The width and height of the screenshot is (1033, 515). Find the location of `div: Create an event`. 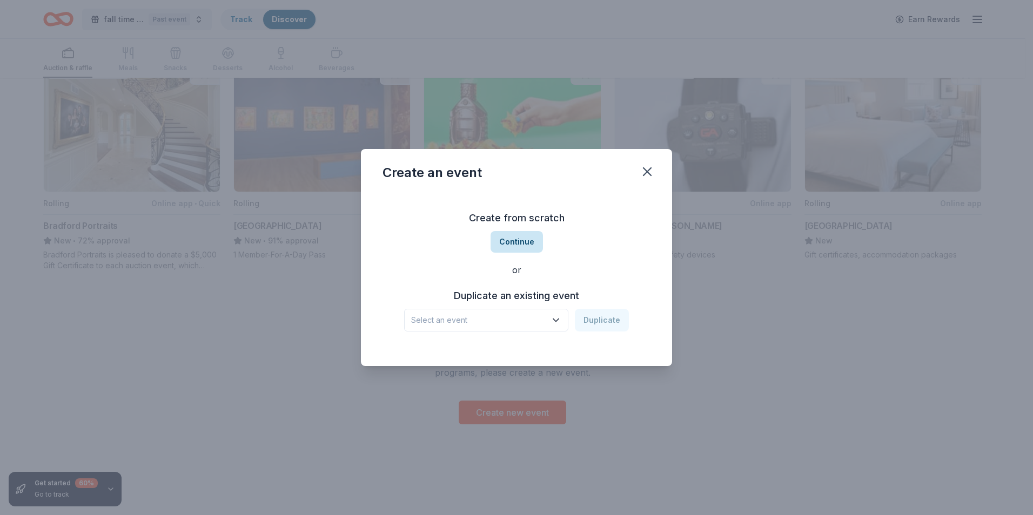

div: Create an event is located at coordinates (432, 173).